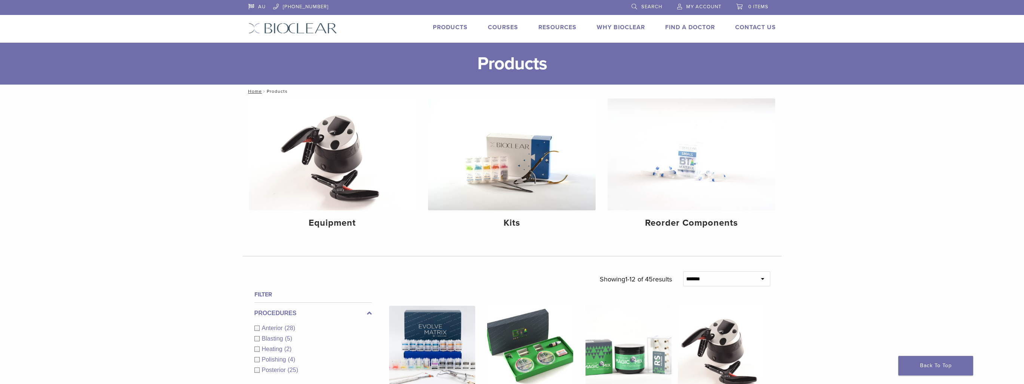  What do you see at coordinates (313, 294) in the screenshot?
I see `h4: Filter` at bounding box center [313, 294].